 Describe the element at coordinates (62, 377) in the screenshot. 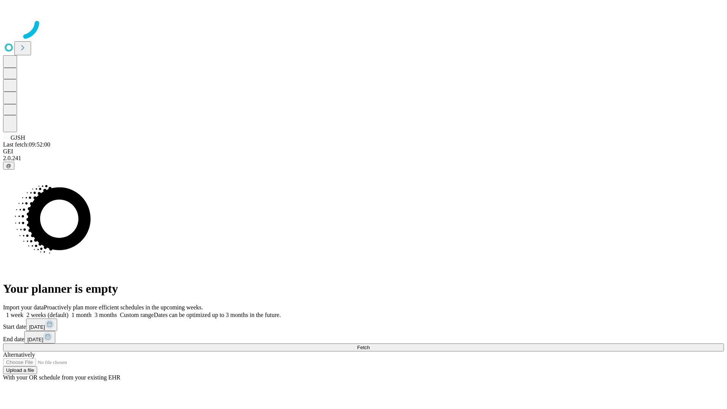

I see `span: With your OR schedule from your existing EHR` at that location.